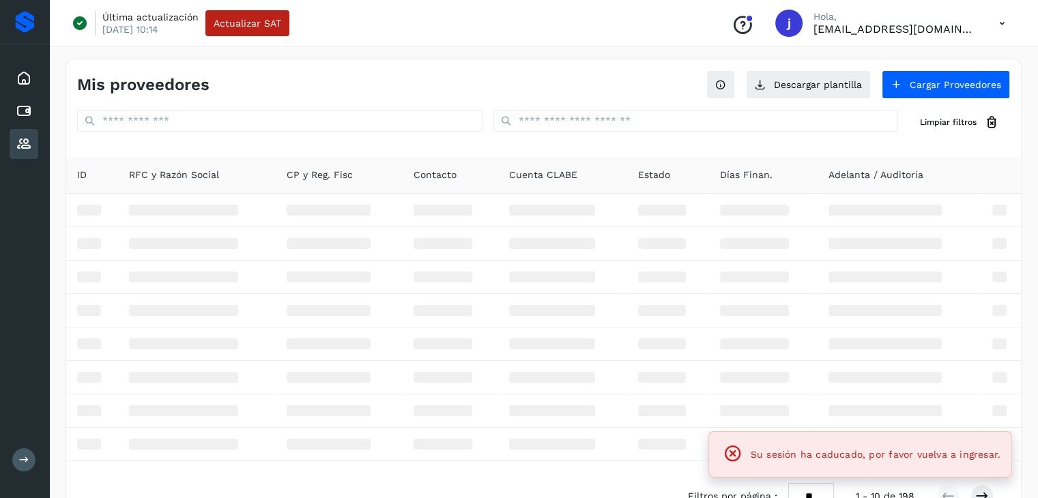 The height and width of the screenshot is (498, 1038). I want to click on div: Proveedores, so click(24, 144).